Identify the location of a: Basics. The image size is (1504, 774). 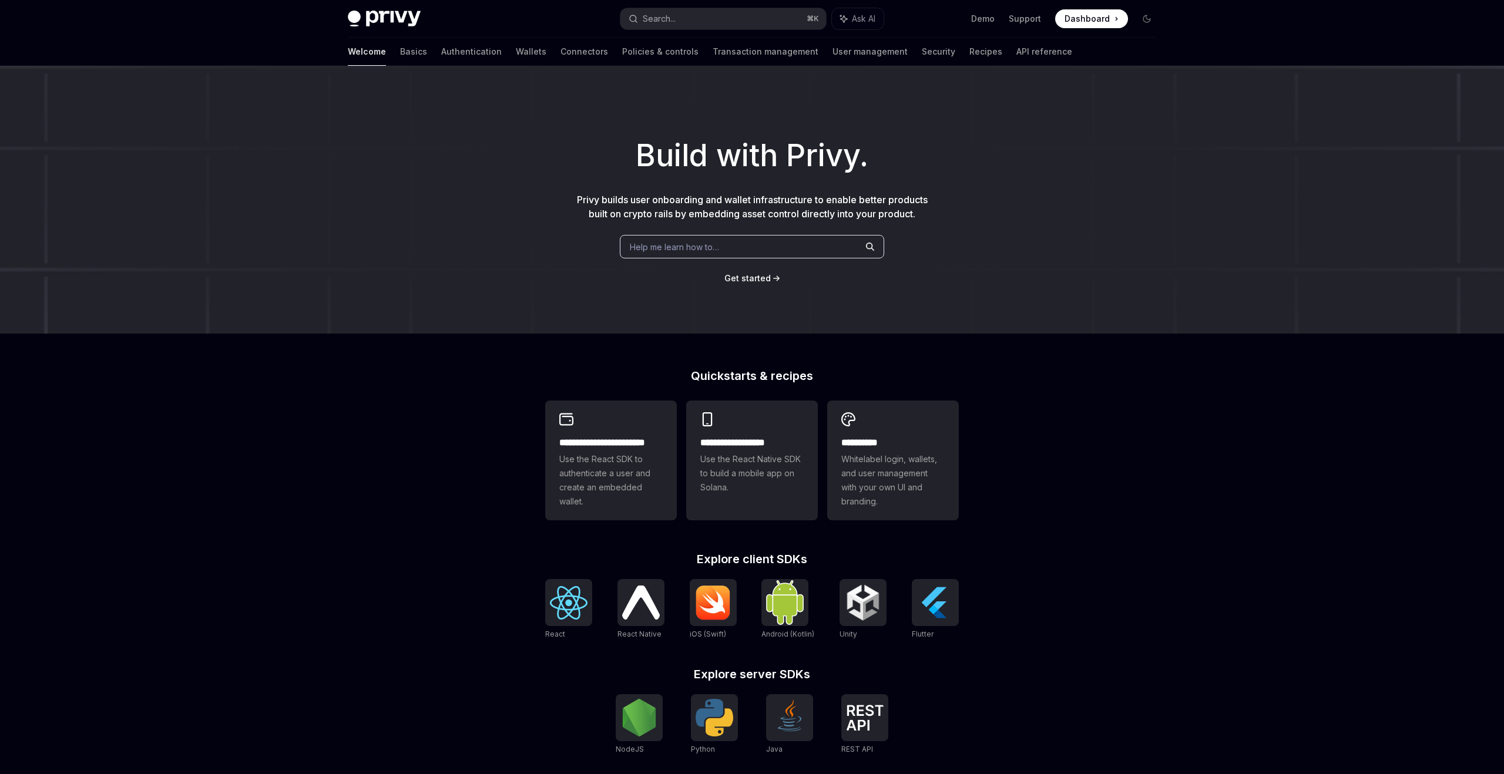
(414, 52).